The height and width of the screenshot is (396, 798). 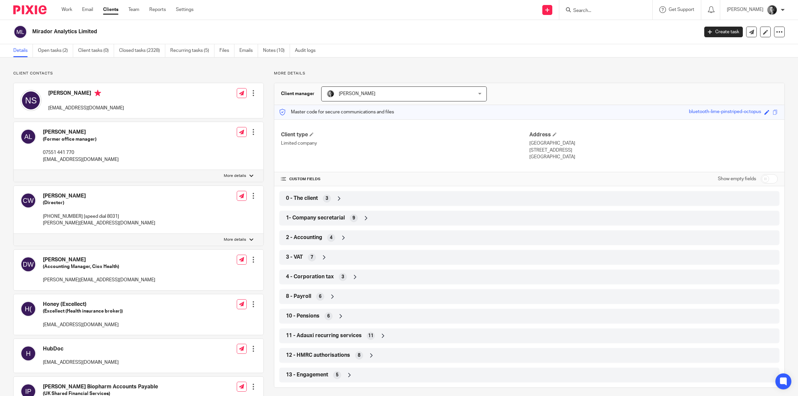 I want to click on span: 4, so click(x=331, y=238).